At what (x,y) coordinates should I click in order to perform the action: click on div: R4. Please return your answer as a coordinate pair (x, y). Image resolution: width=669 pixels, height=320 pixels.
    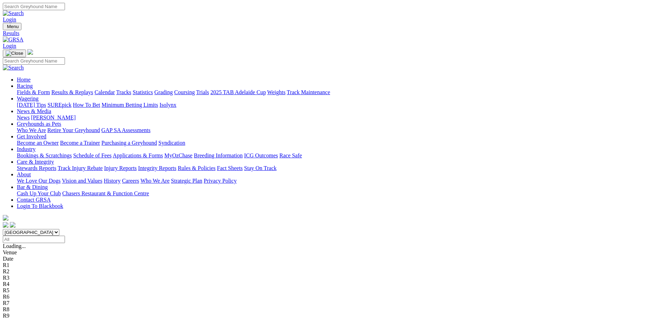
    Looking at the image, I should click on (334, 284).